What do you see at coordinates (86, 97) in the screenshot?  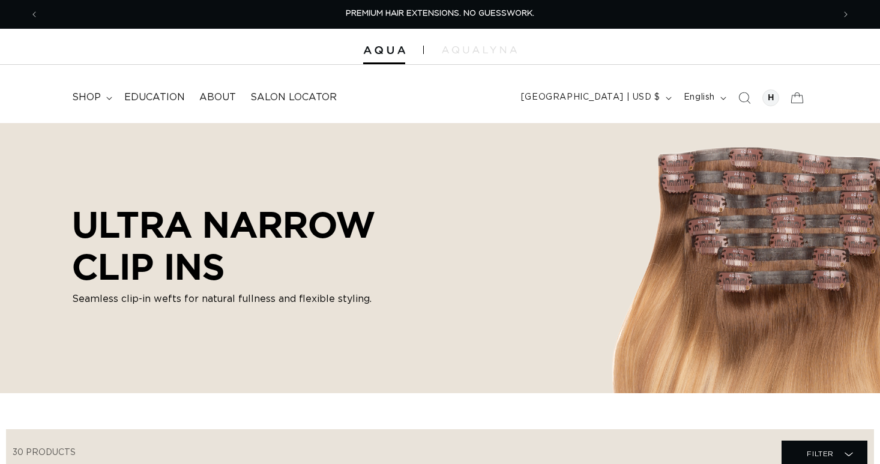 I see `span: shop` at bounding box center [86, 97].